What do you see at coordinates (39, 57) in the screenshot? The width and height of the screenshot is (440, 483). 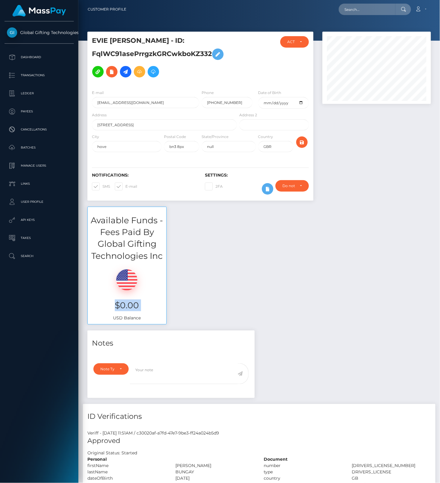 I see `p: Dashboard` at bounding box center [39, 57].